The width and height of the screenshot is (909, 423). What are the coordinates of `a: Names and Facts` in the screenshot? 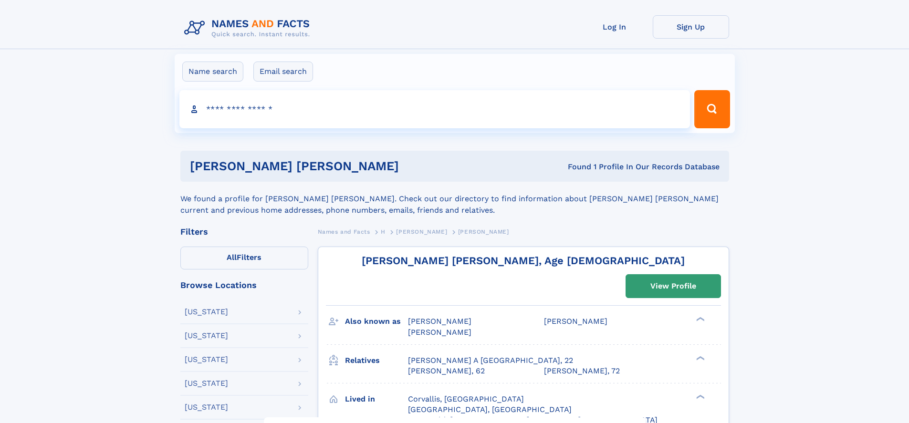 It's located at (344, 231).